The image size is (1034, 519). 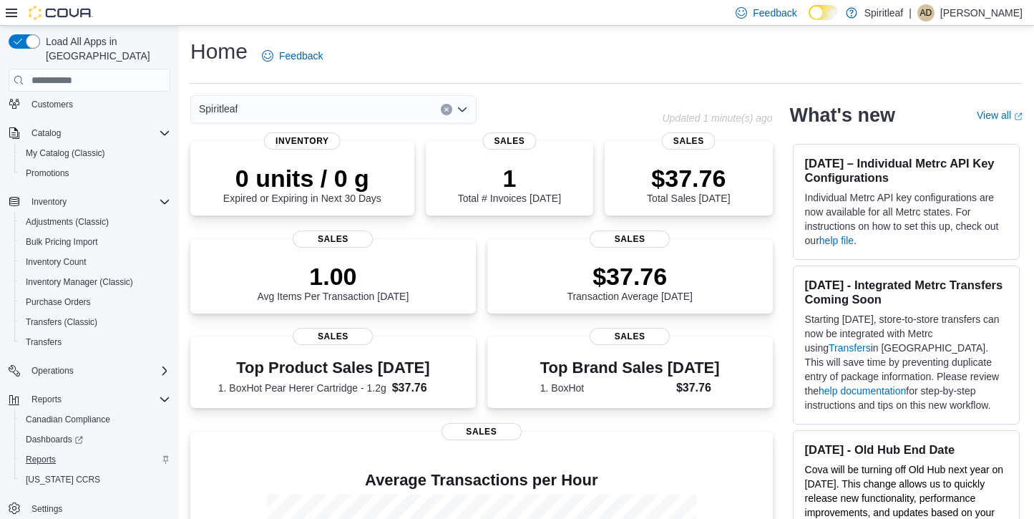 I want to click on h1: Home, so click(x=219, y=52).